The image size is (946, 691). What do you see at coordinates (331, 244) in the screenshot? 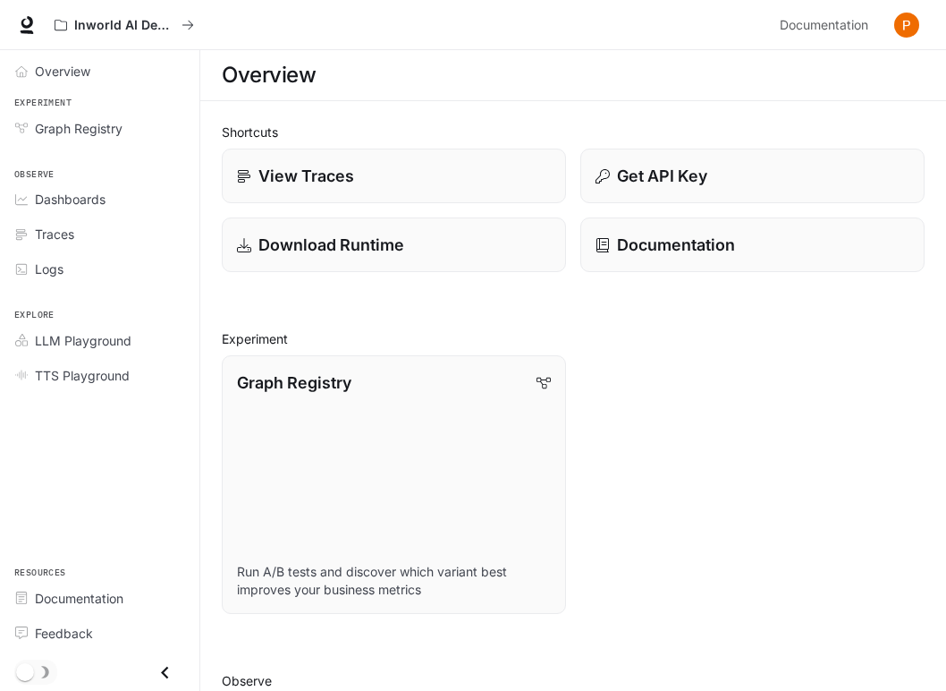
I see `p: Download Runtime` at bounding box center [331, 244].